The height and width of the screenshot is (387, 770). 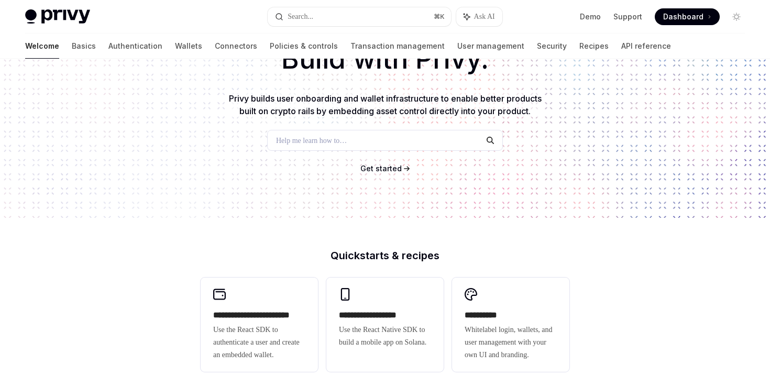 I want to click on span: Ask AI, so click(x=485, y=17).